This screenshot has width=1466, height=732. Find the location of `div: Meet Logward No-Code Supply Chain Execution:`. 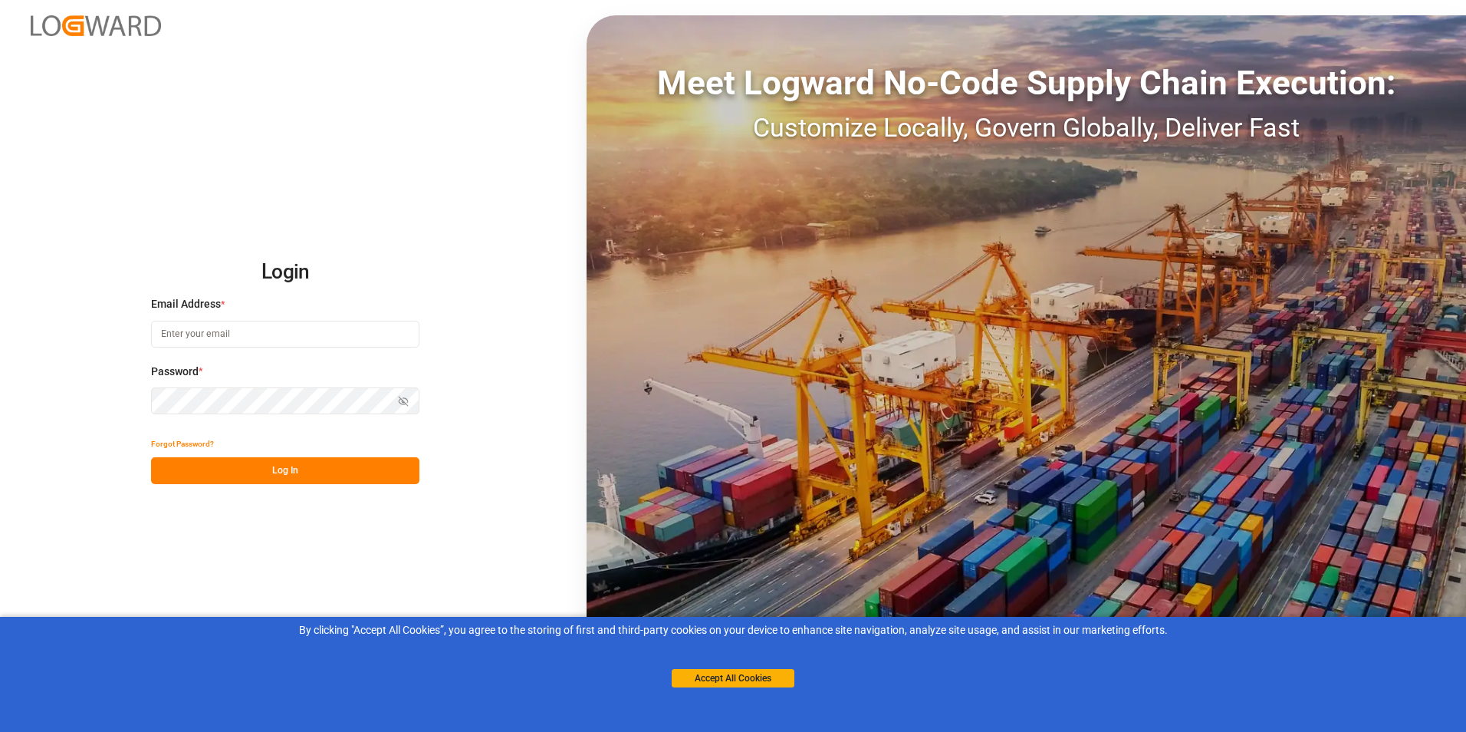

div: Meet Logward No-Code Supply Chain Execution: is located at coordinates (1026, 83).